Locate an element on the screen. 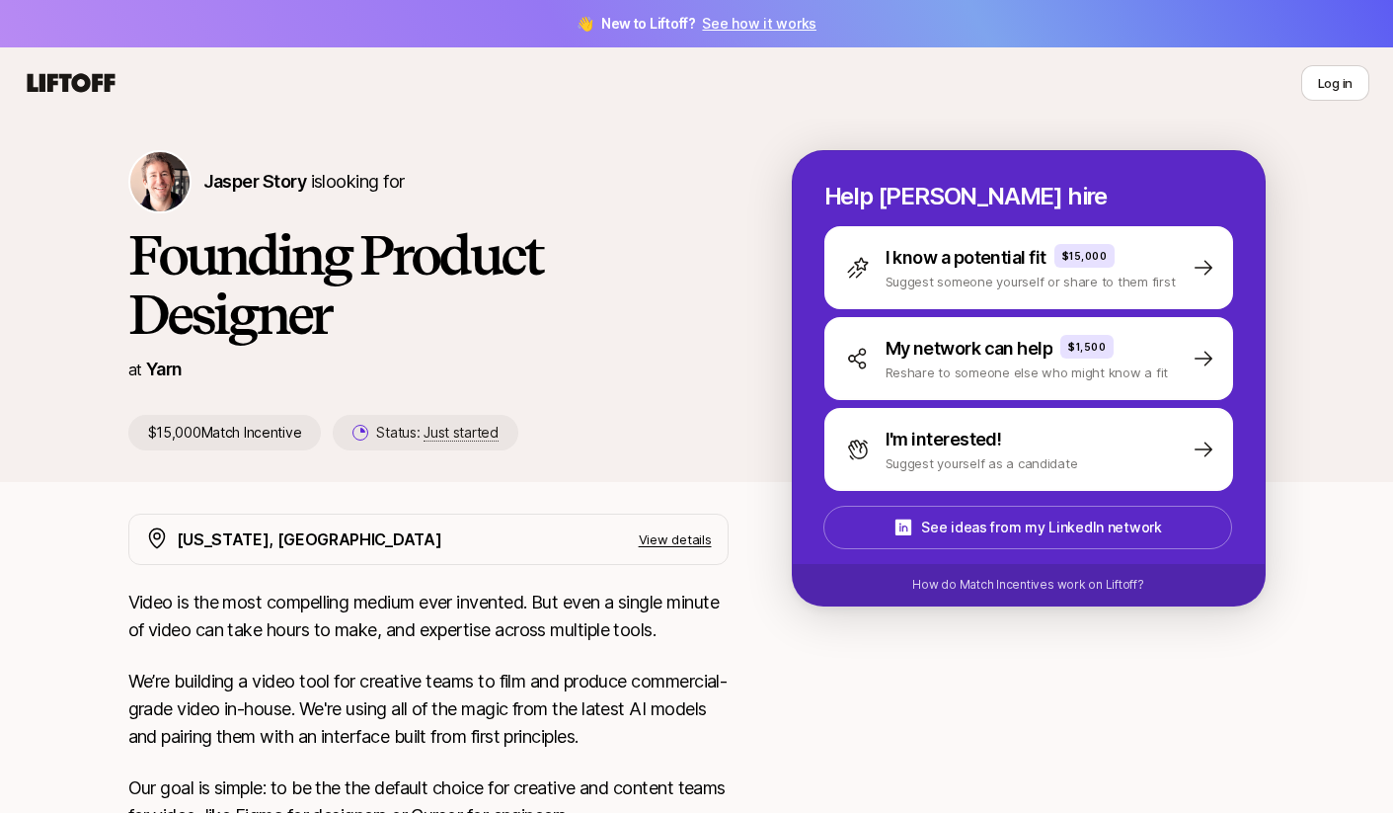 Image resolution: width=1393 pixels, height=813 pixels. p: Suggest someone yourself or share to them first is located at coordinates (1031, 281).